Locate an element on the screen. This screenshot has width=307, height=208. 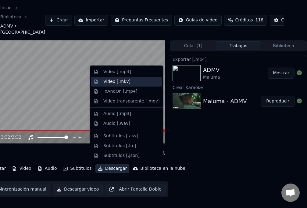
a: Inicio is located at coordinates (6, 8).